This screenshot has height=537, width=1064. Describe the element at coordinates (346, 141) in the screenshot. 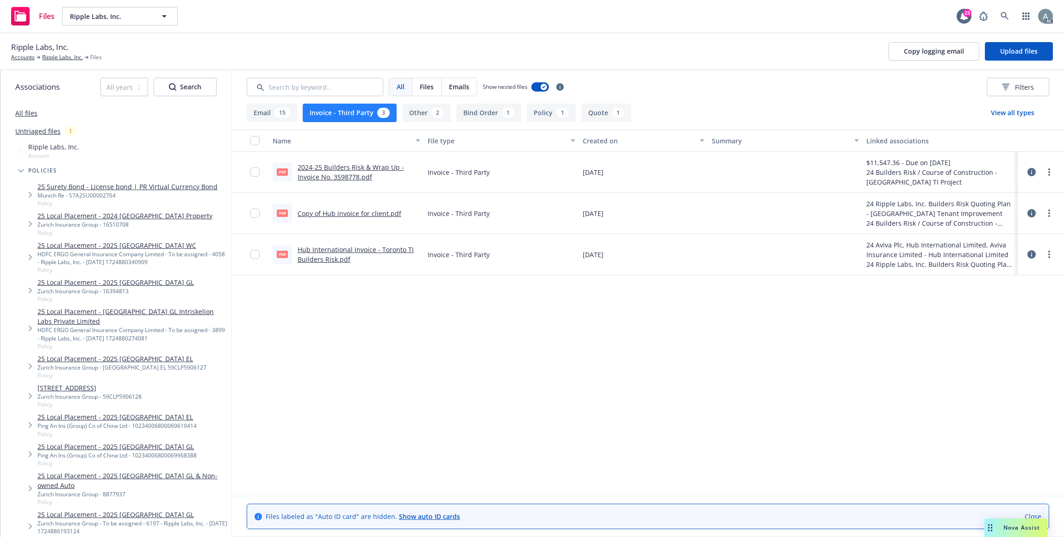

I see `button: Name` at that location.